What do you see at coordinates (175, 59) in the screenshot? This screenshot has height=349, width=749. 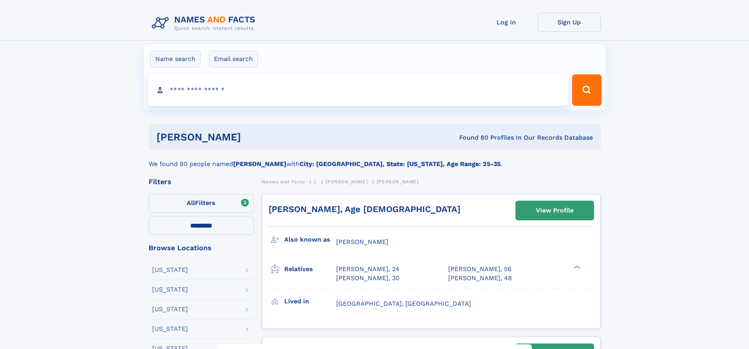 I see `label: Name search` at bounding box center [175, 59].